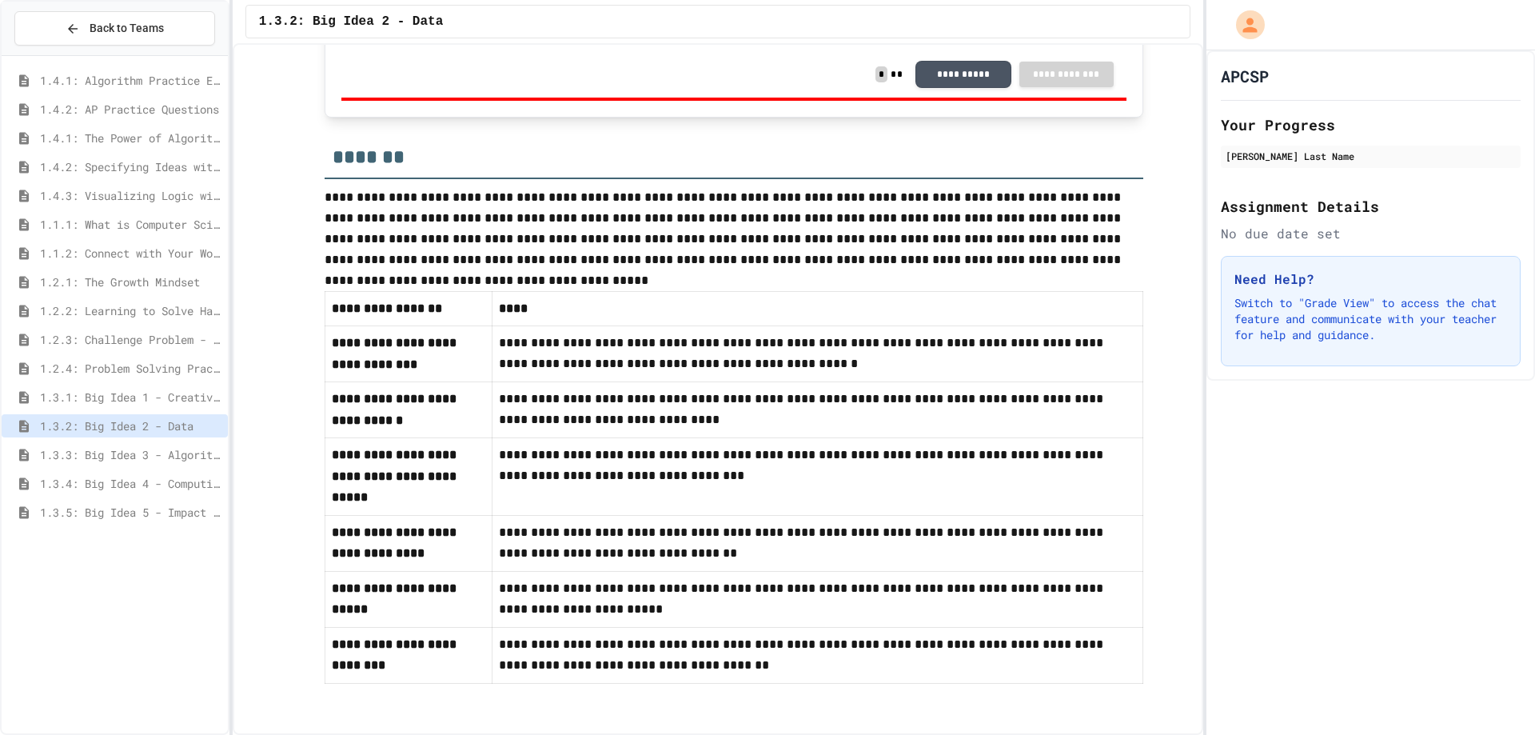 This screenshot has height=735, width=1535. What do you see at coordinates (130, 368) in the screenshot?
I see `span: 1.2.4: Problem Solving Practice` at bounding box center [130, 368].